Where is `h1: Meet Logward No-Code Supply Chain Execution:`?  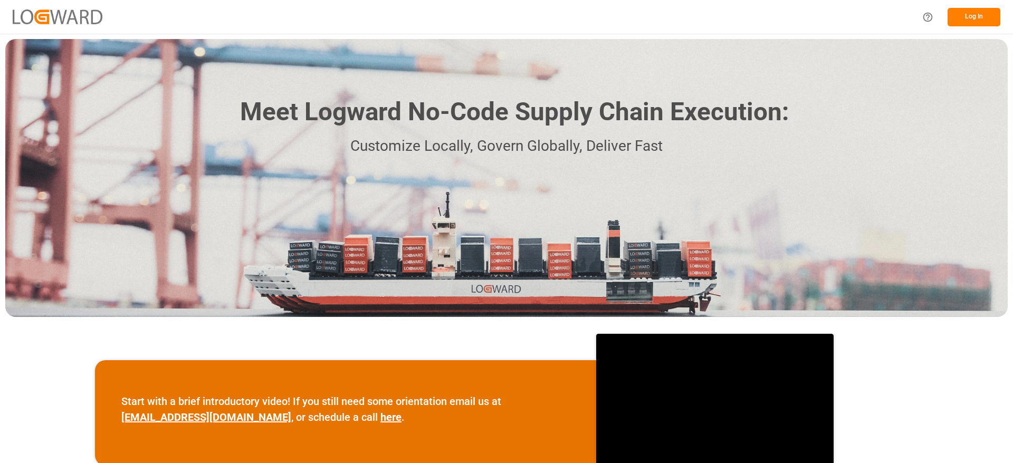 h1: Meet Logward No-Code Supply Chain Execution: is located at coordinates (514, 112).